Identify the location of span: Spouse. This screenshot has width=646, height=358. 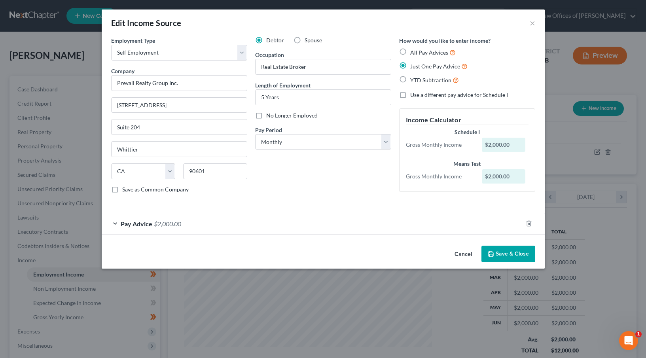
(313, 40).